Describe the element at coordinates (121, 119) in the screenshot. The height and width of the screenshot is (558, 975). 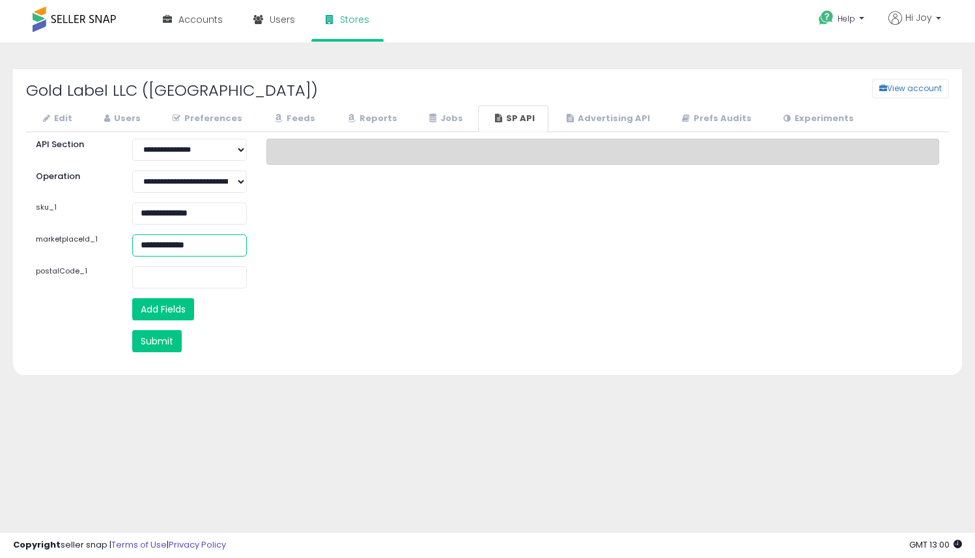
I see `a: Users` at that location.